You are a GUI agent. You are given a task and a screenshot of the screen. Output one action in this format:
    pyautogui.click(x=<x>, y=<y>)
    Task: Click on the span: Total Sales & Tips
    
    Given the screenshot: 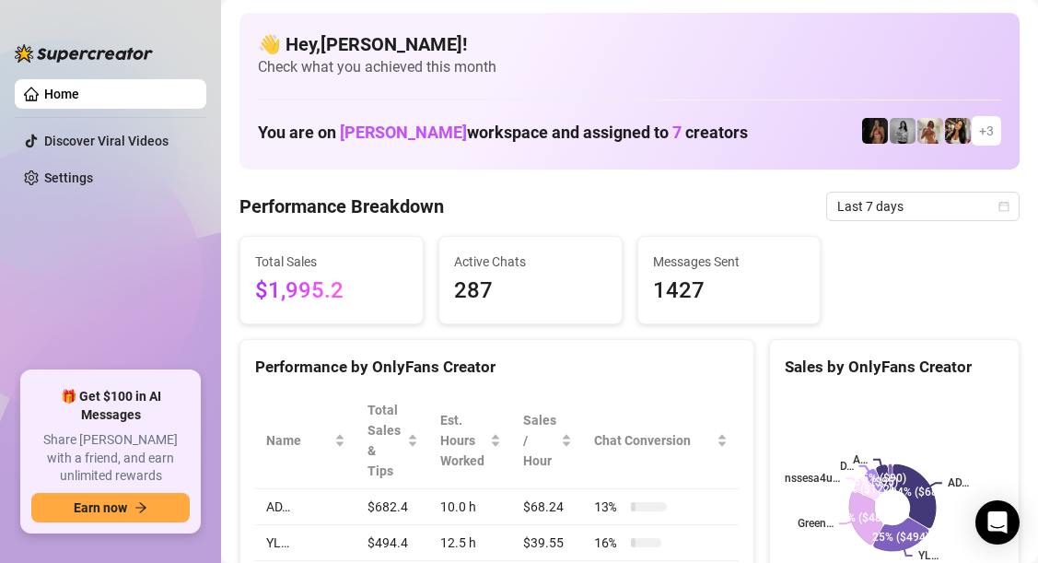 What is the action you would take?
    pyautogui.click(x=385, y=440)
    